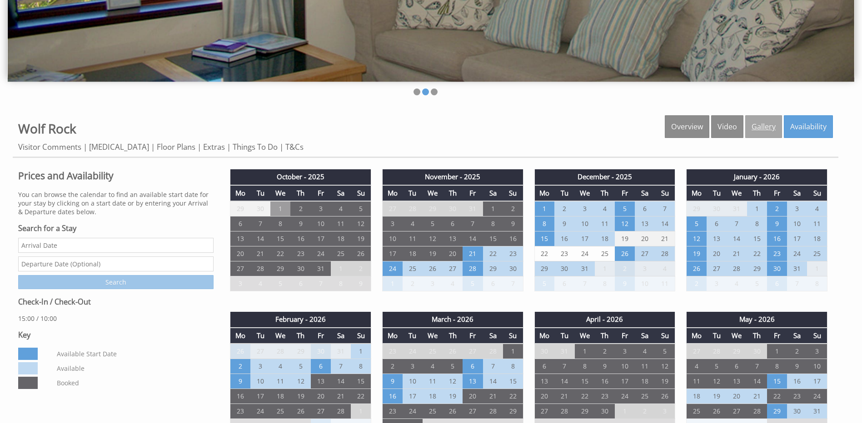 The width and height of the screenshot is (862, 423). Describe the element at coordinates (727, 127) in the screenshot. I see `a: Video` at that location.